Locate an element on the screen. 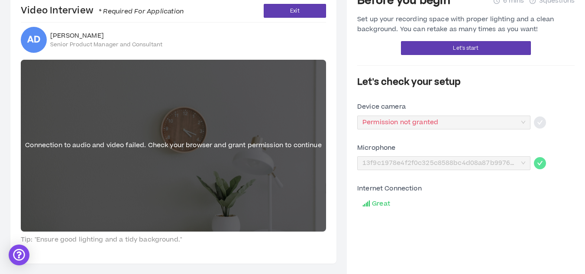 The image size is (585, 274). div: AD is located at coordinates (34, 40).